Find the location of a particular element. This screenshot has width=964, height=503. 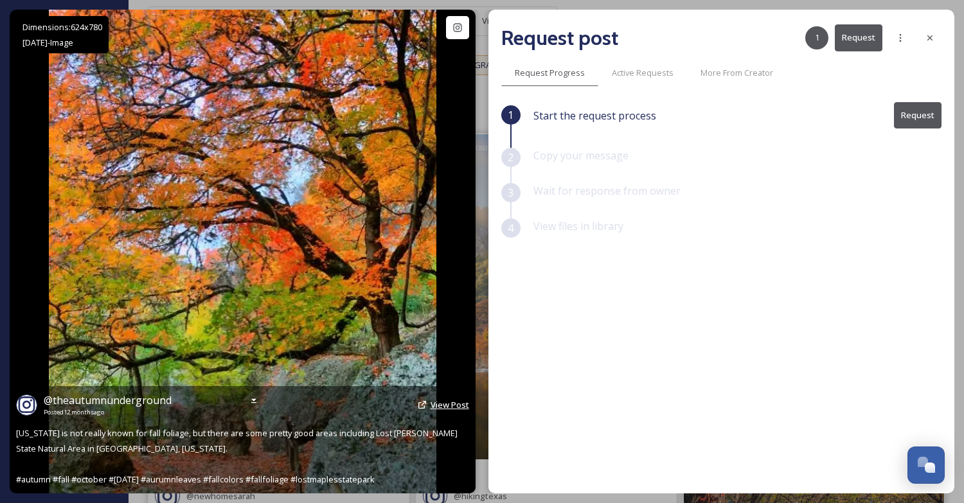

span: Request Progress is located at coordinates (550, 73).